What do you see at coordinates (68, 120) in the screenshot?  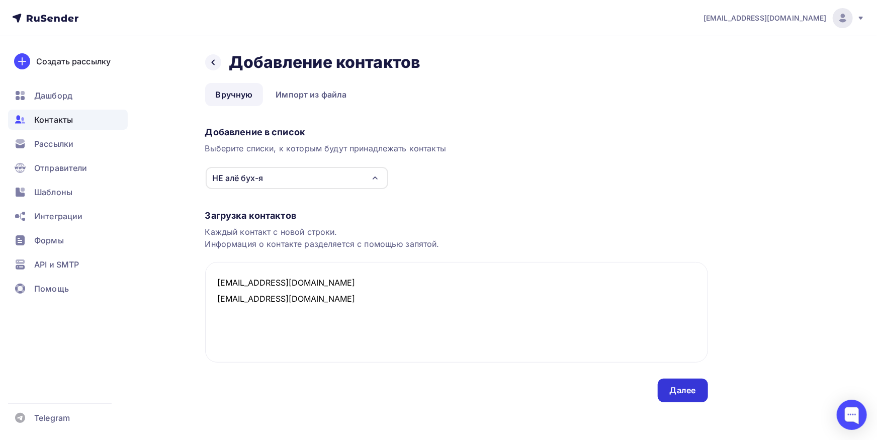 I see `a: Контакты` at bounding box center [68, 120].